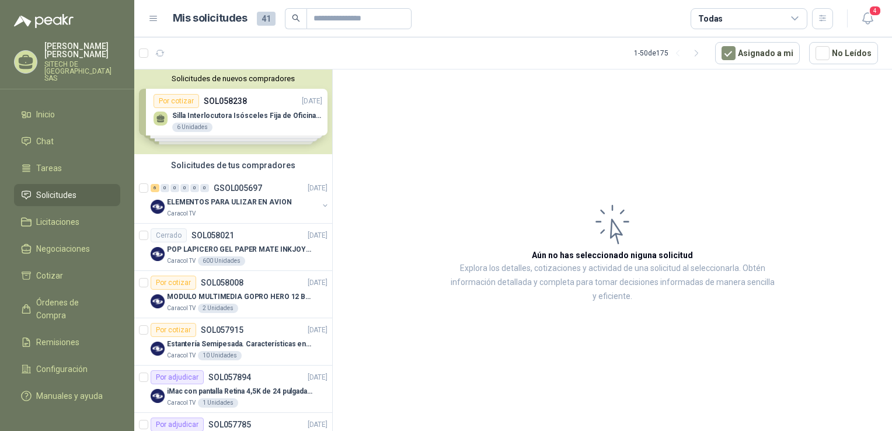 Image resolution: width=892 pixels, height=431 pixels. I want to click on h1: Mis solicitudes, so click(210, 18).